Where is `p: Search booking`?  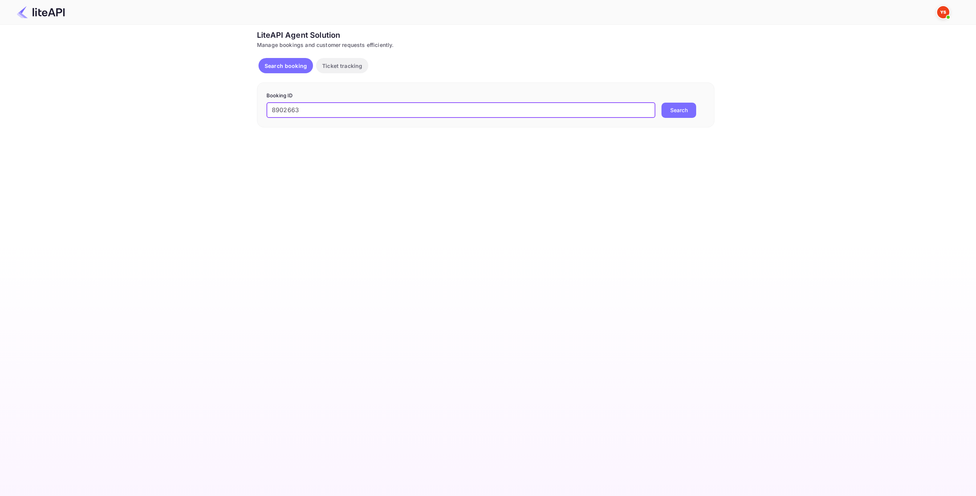
p: Search booking is located at coordinates (286, 66).